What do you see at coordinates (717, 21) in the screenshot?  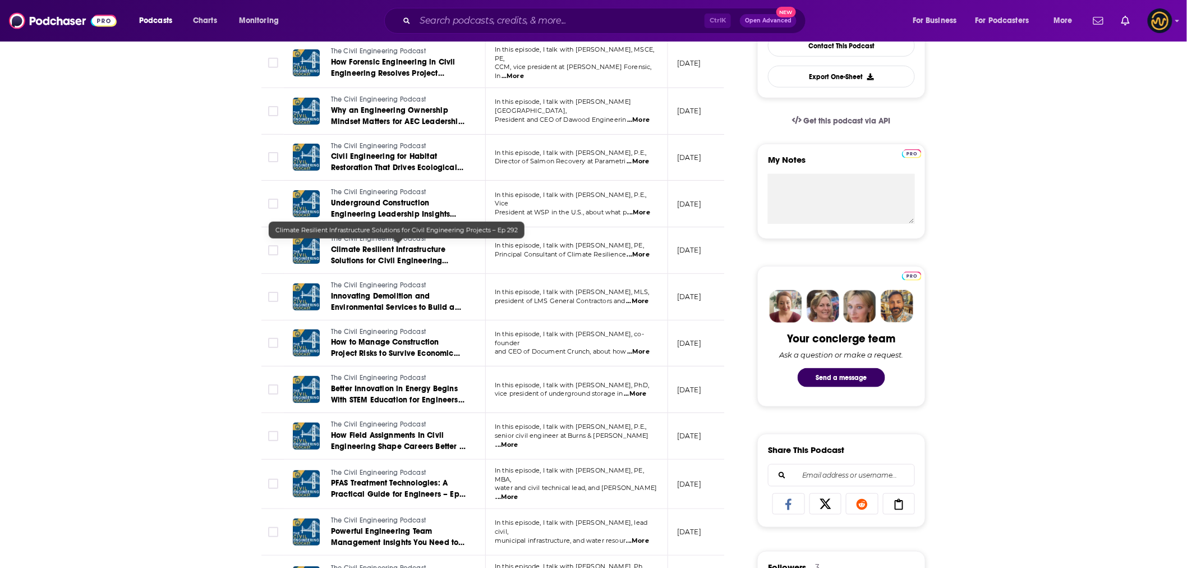 I see `span: Ctrl K` at bounding box center [717, 21].